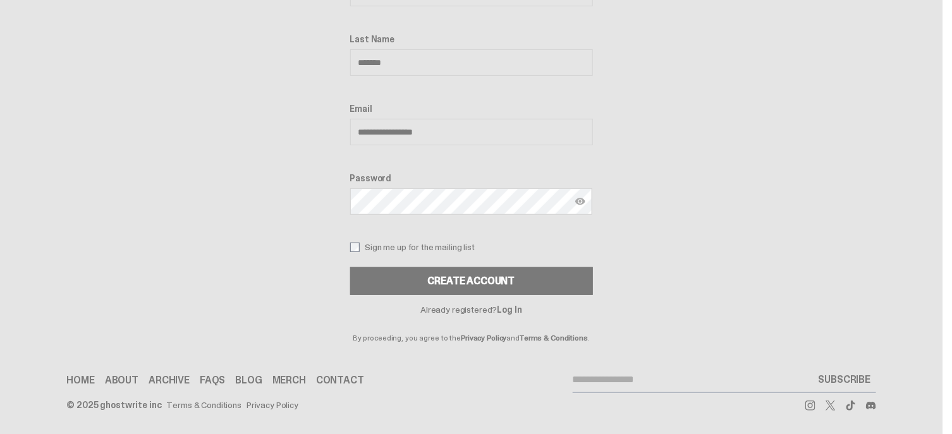 This screenshot has height=434, width=952. Describe the element at coordinates (248, 381) in the screenshot. I see `a: Blog` at that location.